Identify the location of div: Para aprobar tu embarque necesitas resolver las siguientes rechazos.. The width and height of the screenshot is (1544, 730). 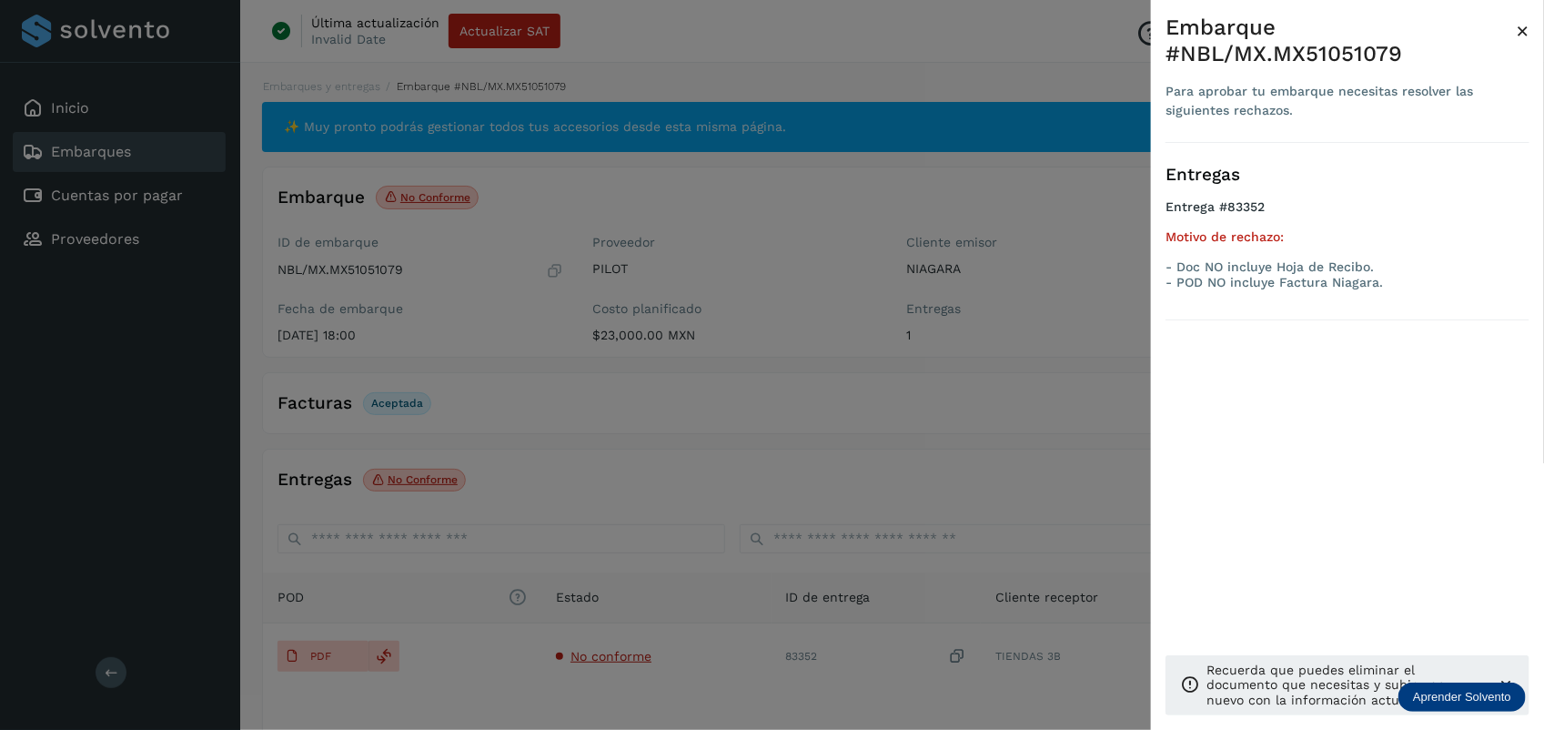
(1340, 101).